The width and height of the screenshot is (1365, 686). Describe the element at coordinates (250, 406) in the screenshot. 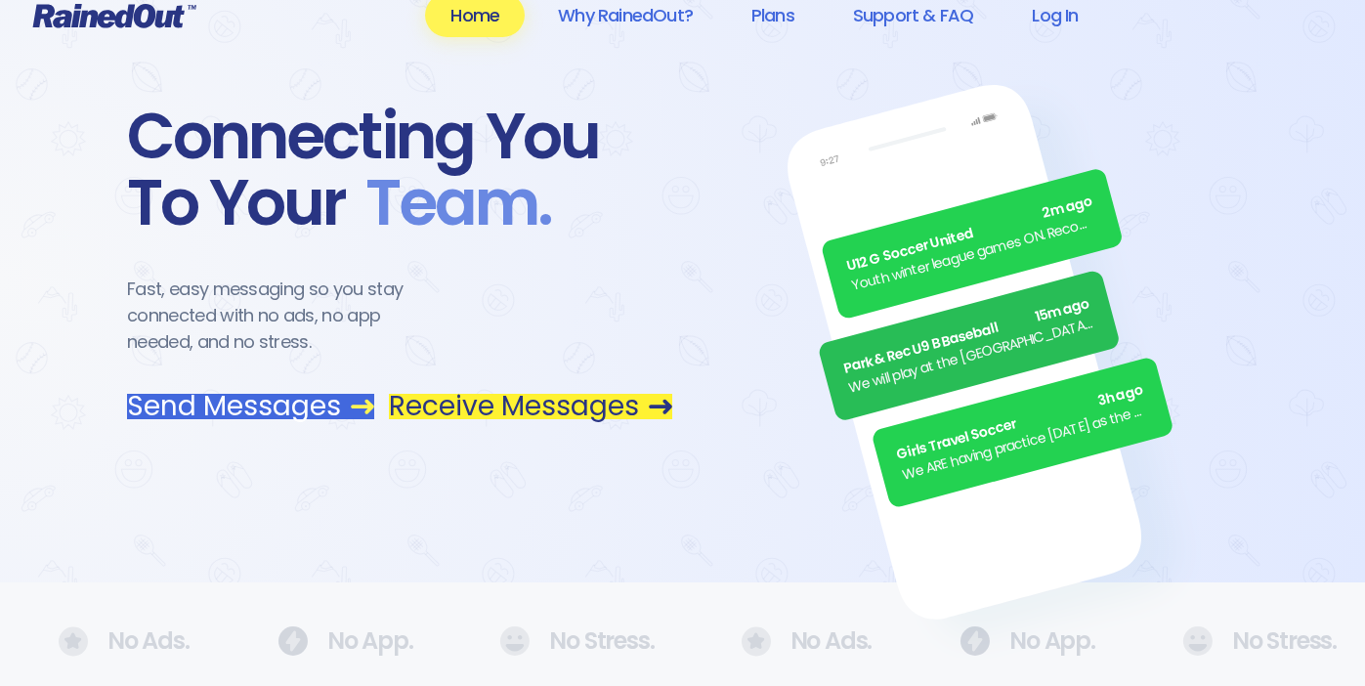

I see `a: Send Messages` at that location.